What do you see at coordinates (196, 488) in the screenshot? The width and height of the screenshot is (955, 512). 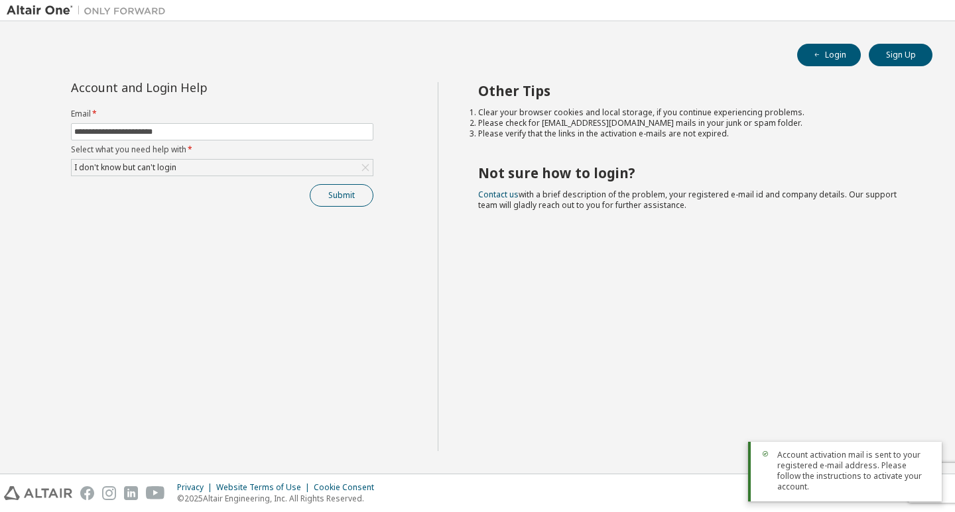 I see `div: Privacy` at bounding box center [196, 488].